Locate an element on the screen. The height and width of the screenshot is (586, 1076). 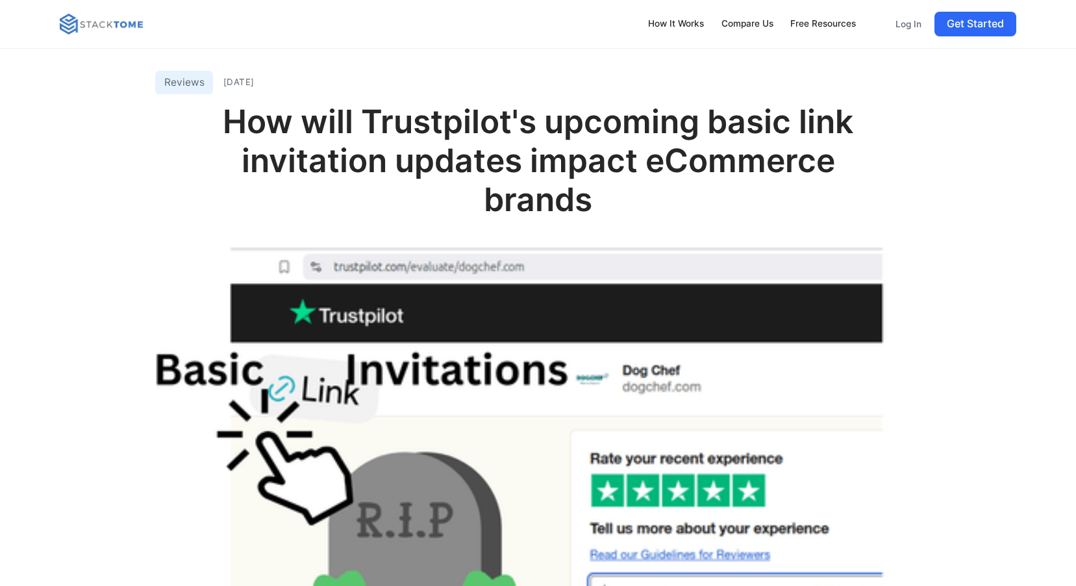
p: Log In is located at coordinates (908, 24).